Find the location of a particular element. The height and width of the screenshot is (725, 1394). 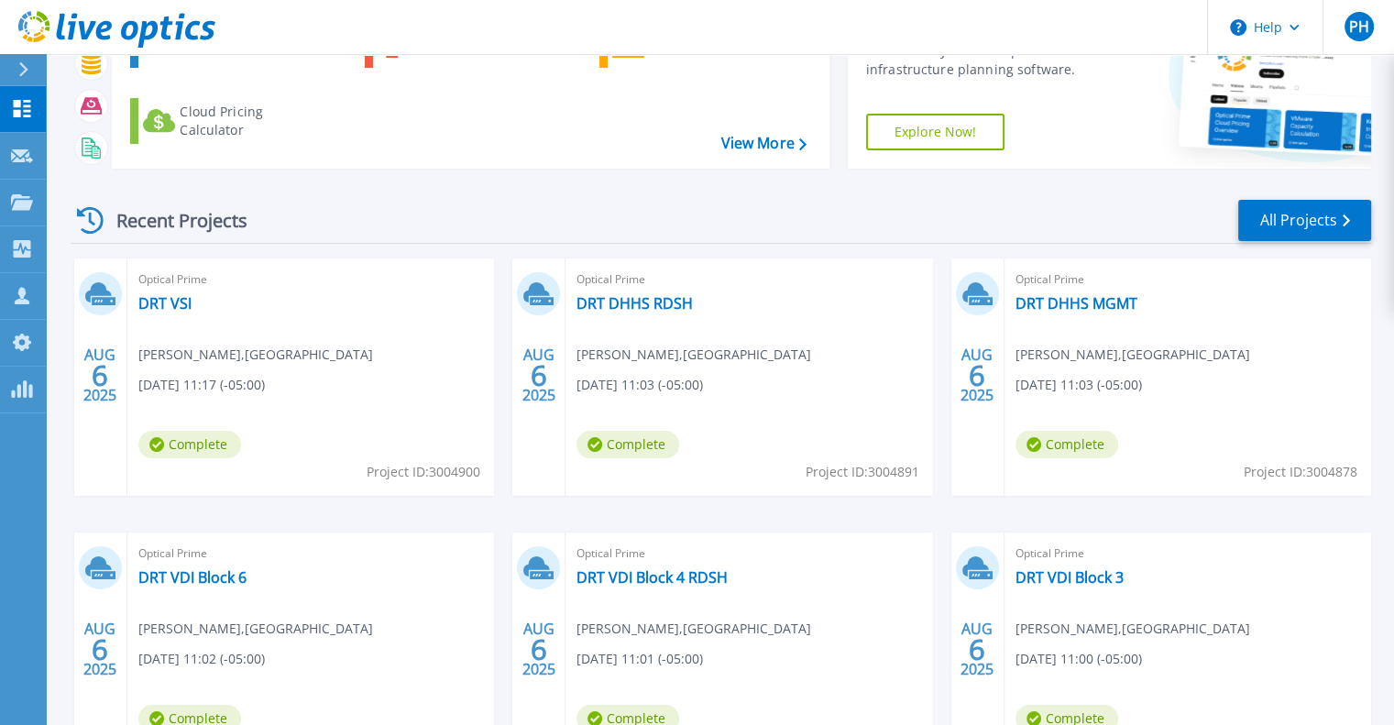

a: Cloud Pricing Calculator is located at coordinates (232, 121).